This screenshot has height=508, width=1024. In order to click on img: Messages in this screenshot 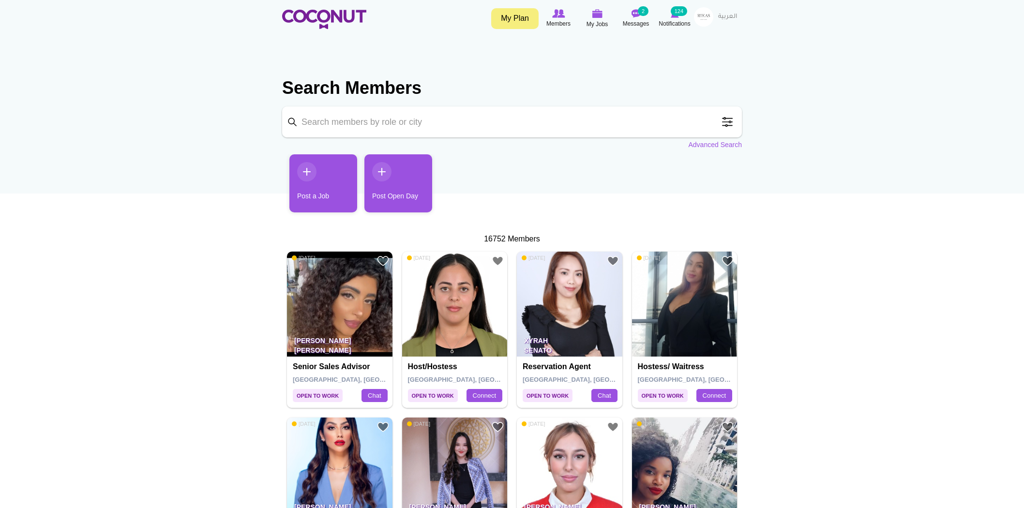, I will do `click(636, 14)`.